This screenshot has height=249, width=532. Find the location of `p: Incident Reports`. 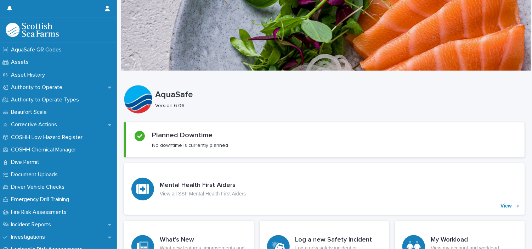

p: Incident Reports is located at coordinates (32, 224).